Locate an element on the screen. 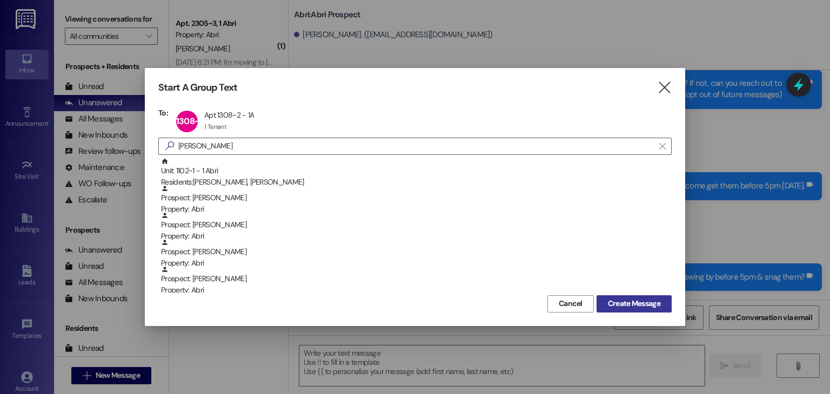 This screenshot has width=830, height=394. span: Create Message is located at coordinates (634, 304).